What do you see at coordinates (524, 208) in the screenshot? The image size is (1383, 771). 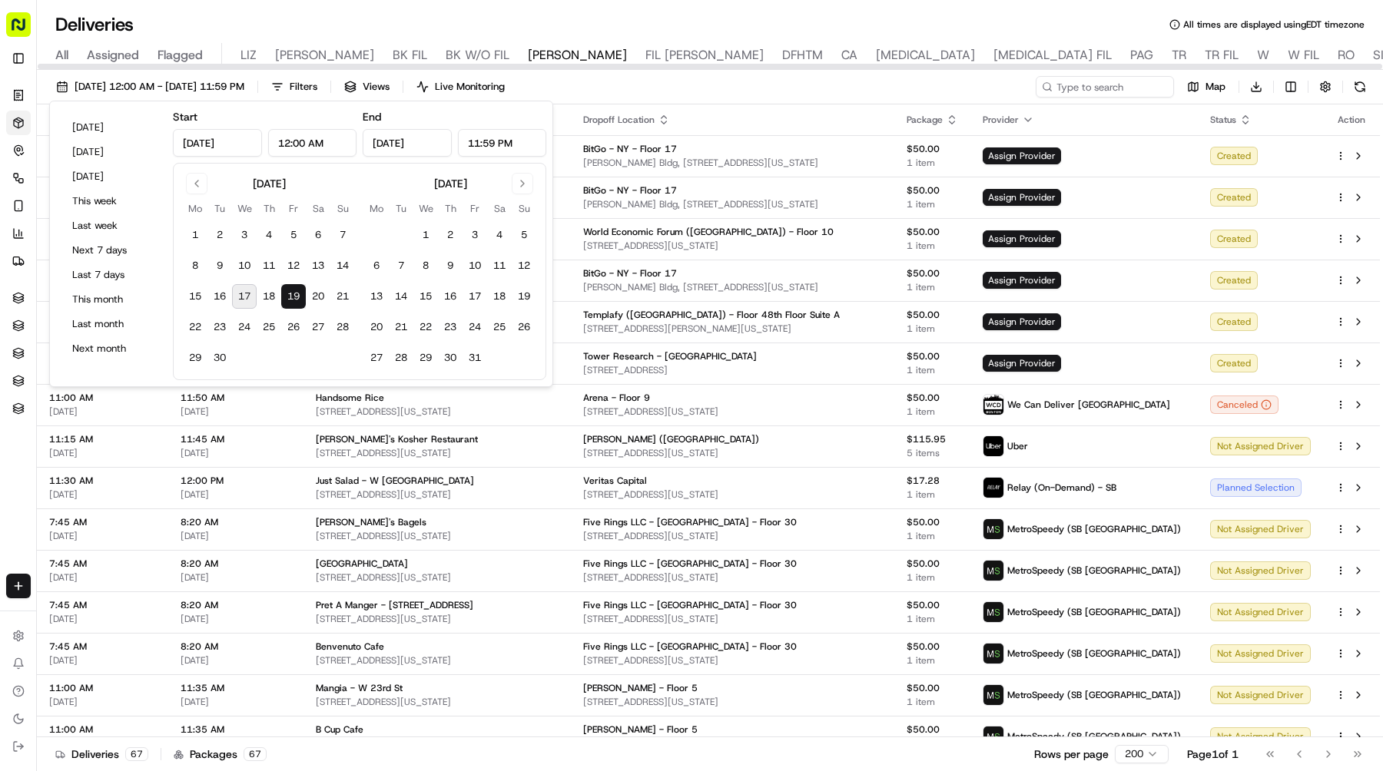 I see `th: Sunday` at bounding box center [524, 208].